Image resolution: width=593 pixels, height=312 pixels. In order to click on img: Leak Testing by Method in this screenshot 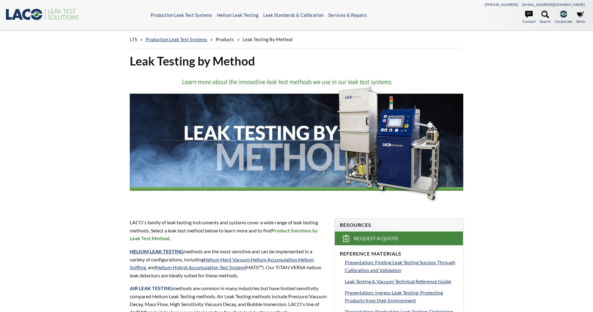, I will do `click(296, 140)`.